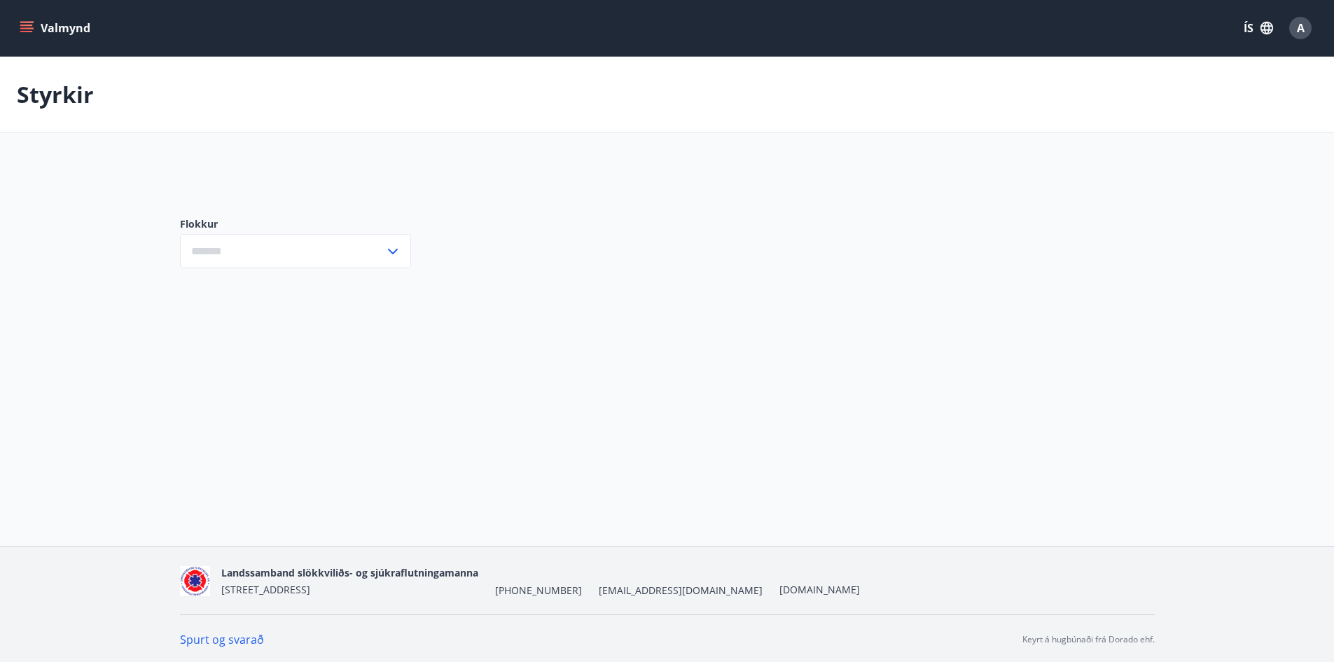 The height and width of the screenshot is (662, 1334). What do you see at coordinates (1258, 28) in the screenshot?
I see `button: ÍS` at bounding box center [1258, 28].